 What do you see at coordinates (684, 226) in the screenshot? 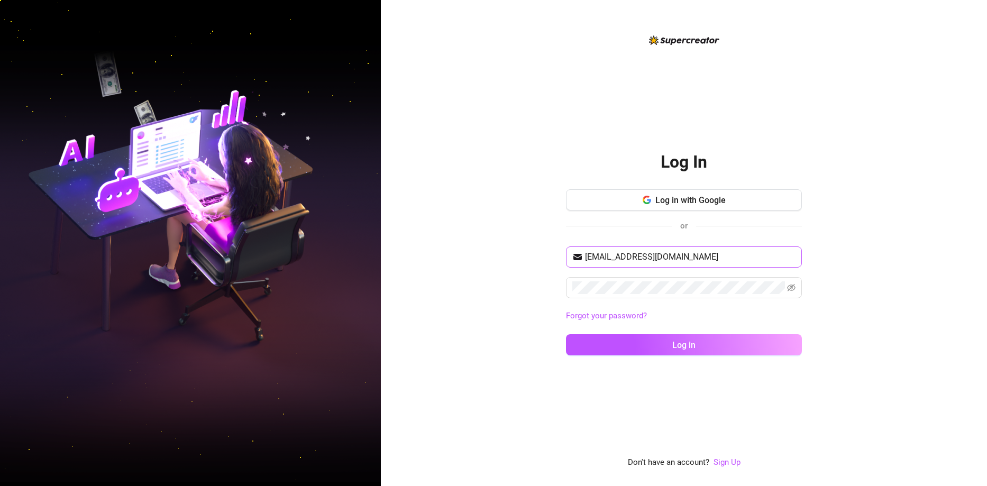
I see `span: or` at bounding box center [684, 226].